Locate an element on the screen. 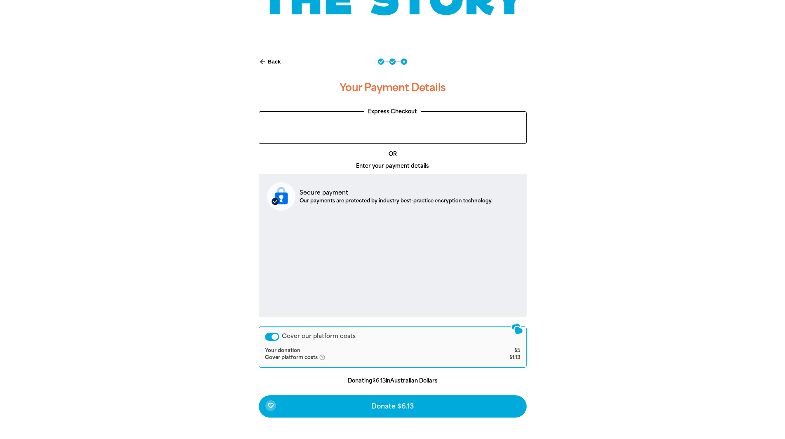  p: Enter your payment details is located at coordinates (393, 166).